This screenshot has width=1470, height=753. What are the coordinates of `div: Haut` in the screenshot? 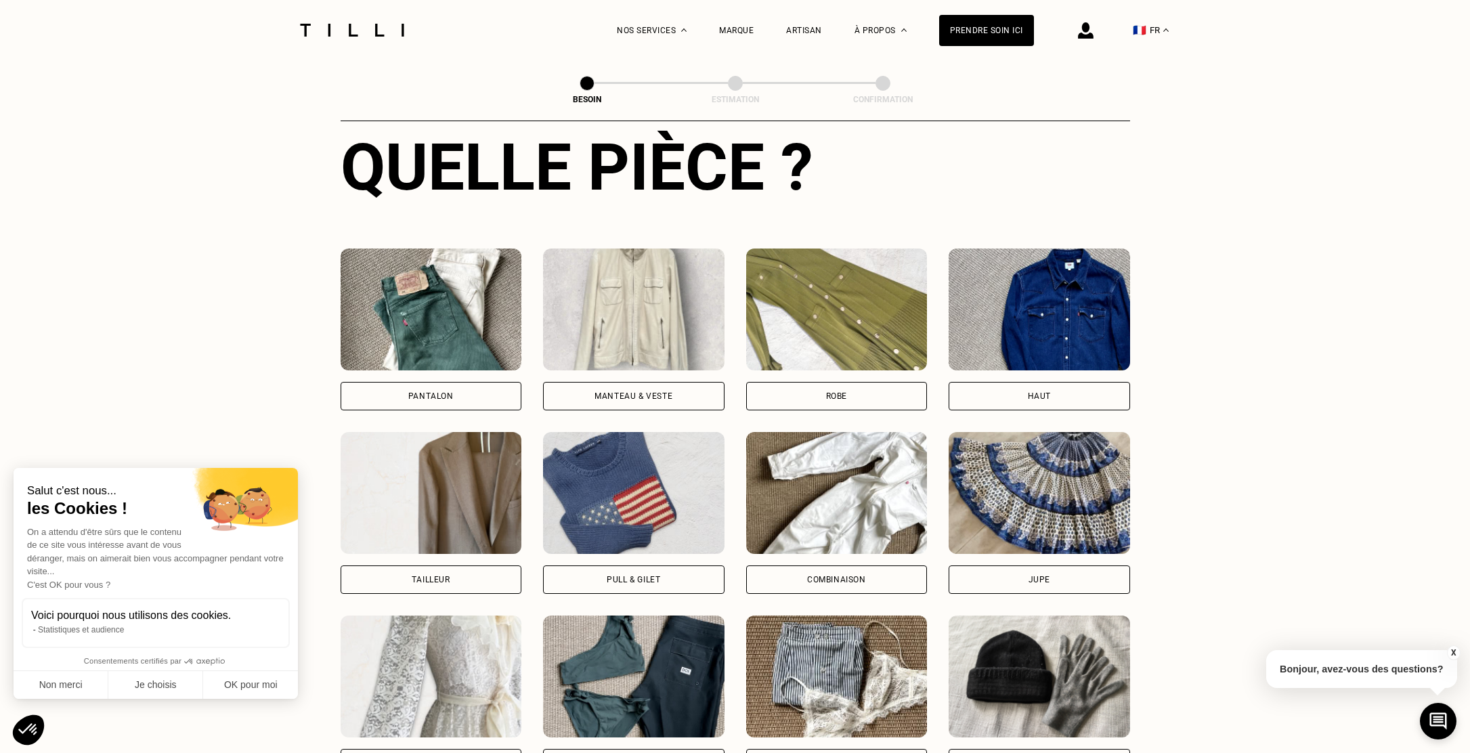 It's located at (1039, 396).